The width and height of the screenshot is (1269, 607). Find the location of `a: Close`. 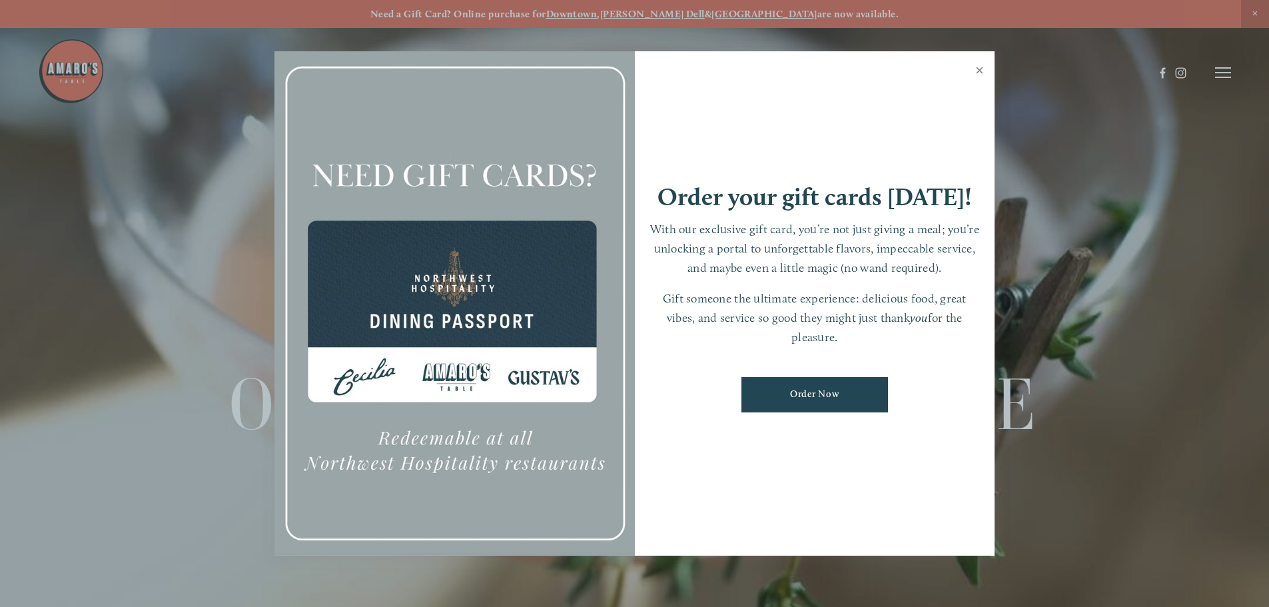

a: Close is located at coordinates (979, 72).